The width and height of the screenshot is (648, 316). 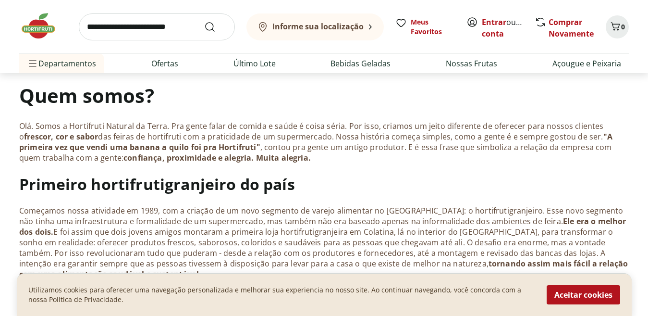 What do you see at coordinates (165, 63) in the screenshot?
I see `a: Ofertas` at bounding box center [165, 63].